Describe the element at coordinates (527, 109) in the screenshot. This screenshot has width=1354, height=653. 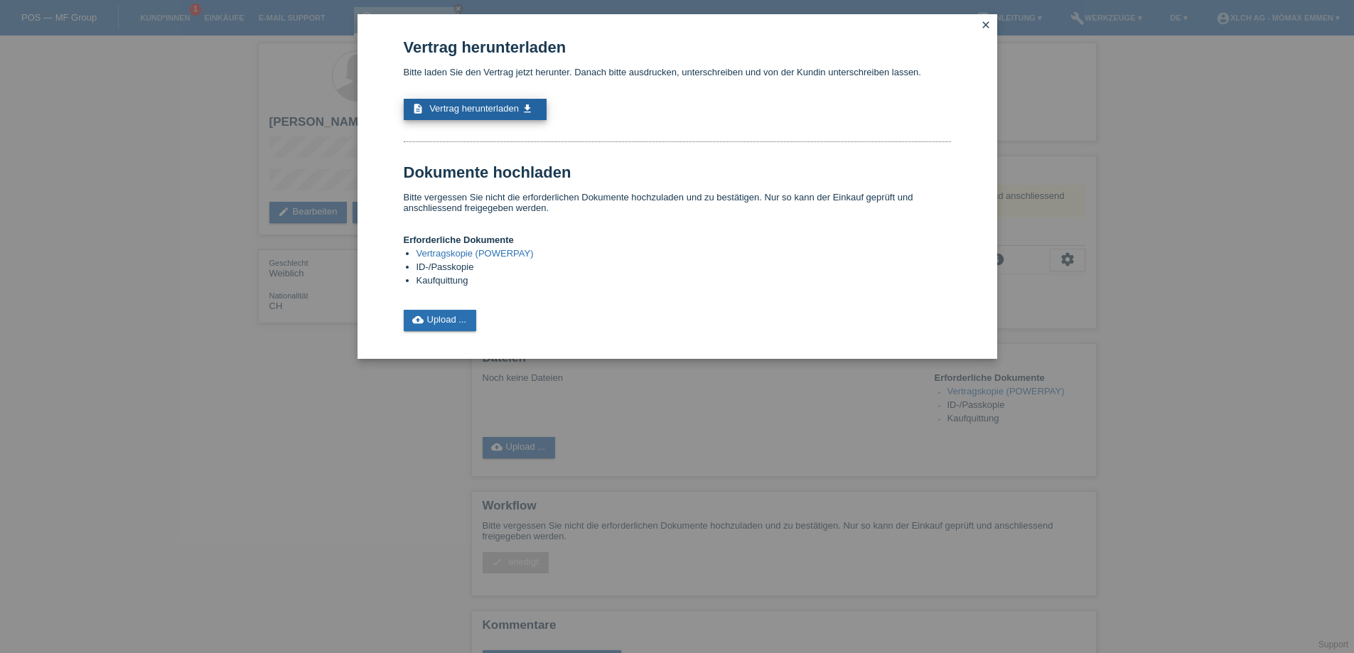
I see `i: get_app` at that location.